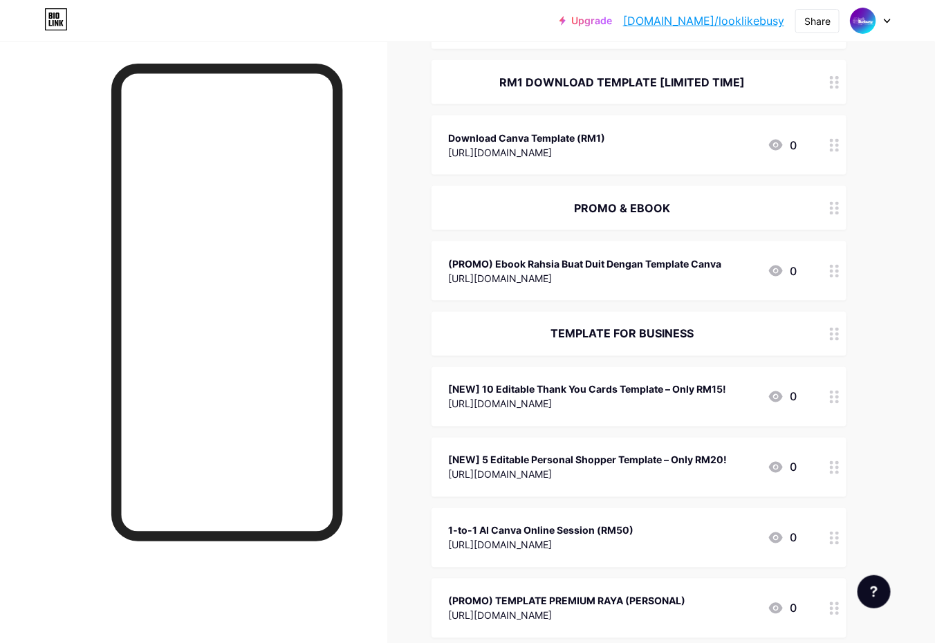 Image resolution: width=935 pixels, height=643 pixels. I want to click on div: (PROMO) Ebook Rahsia Buat Duit Dengan Template Canva, so click(584, 264).